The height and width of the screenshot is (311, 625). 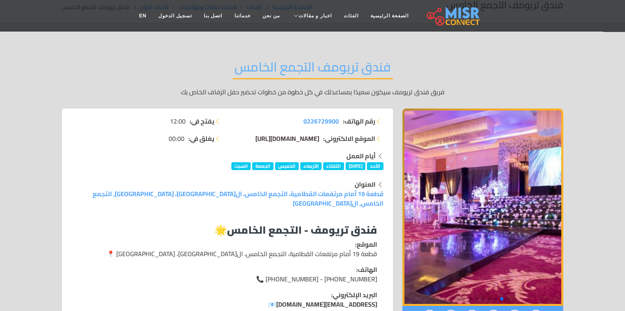 I want to click on strong: الموقع الالكتروني:, so click(x=349, y=138).